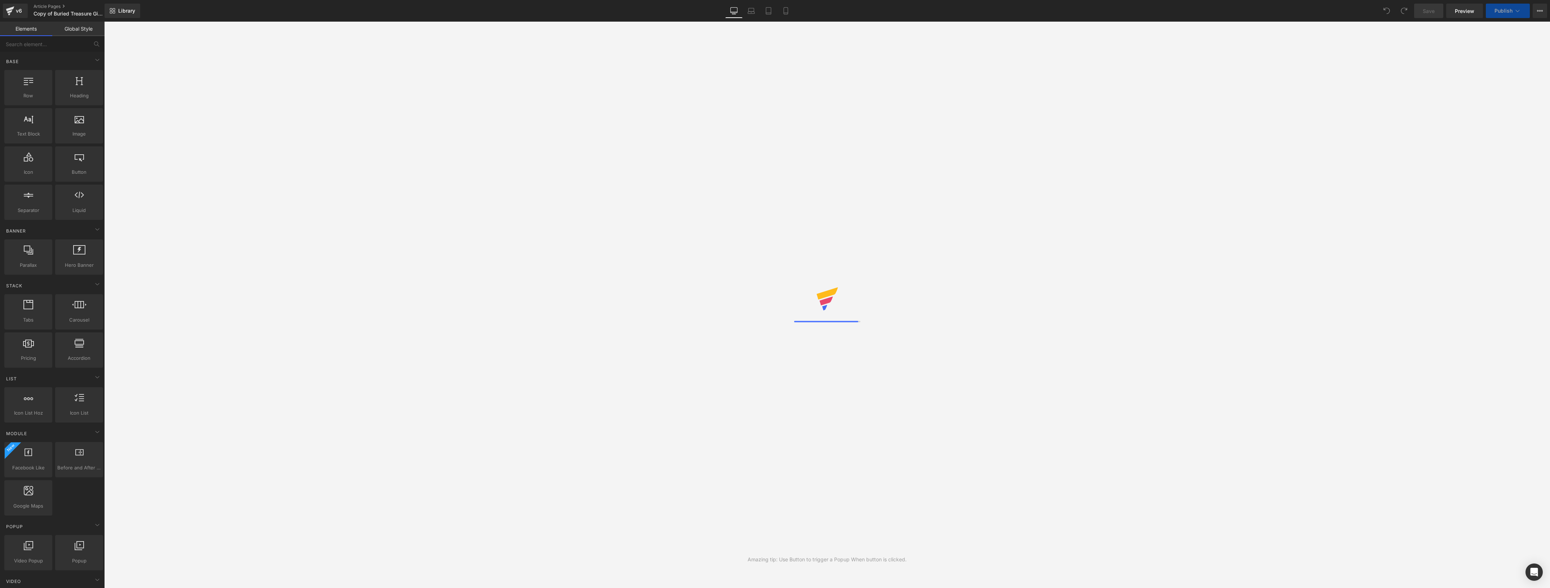 The width and height of the screenshot is (1550, 588). I want to click on a: Article Pages, so click(75, 6).